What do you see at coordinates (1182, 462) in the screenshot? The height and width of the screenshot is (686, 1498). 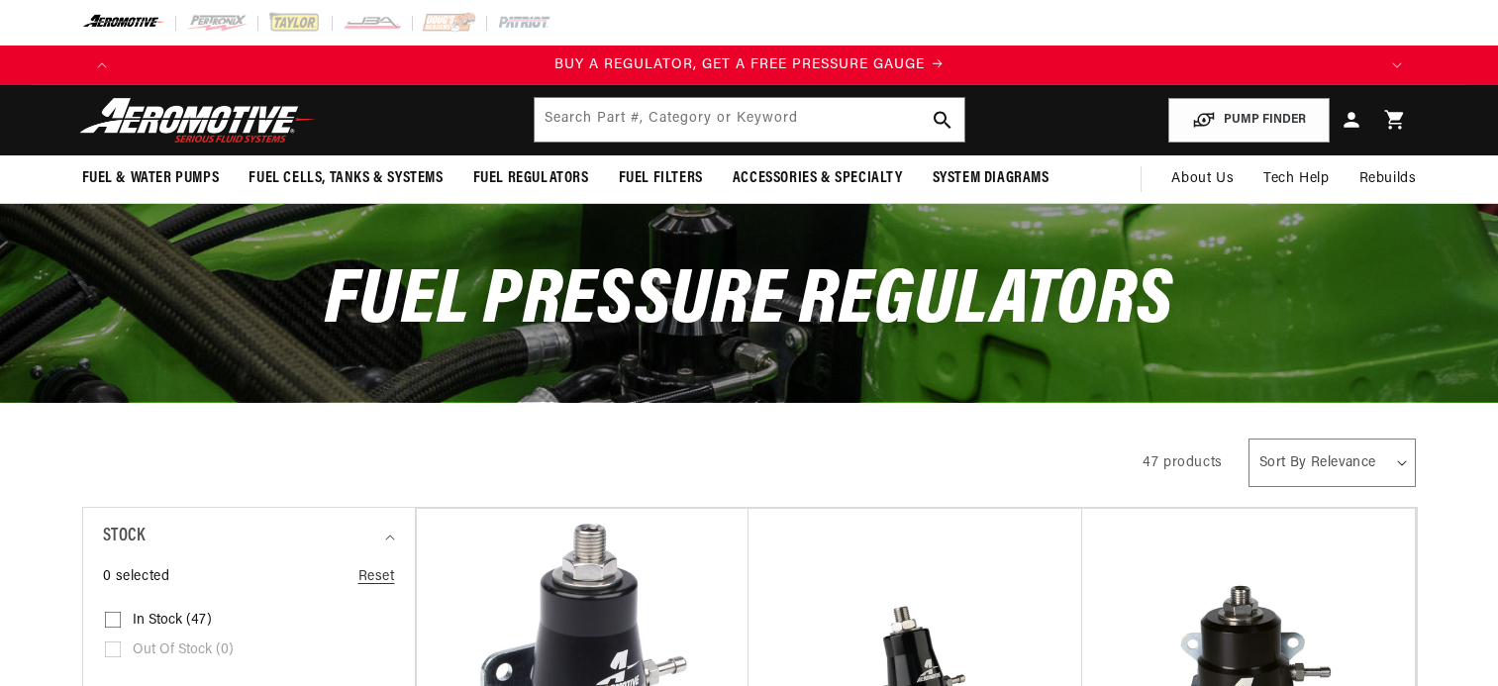 I see `span: 47 products` at bounding box center [1182, 462].